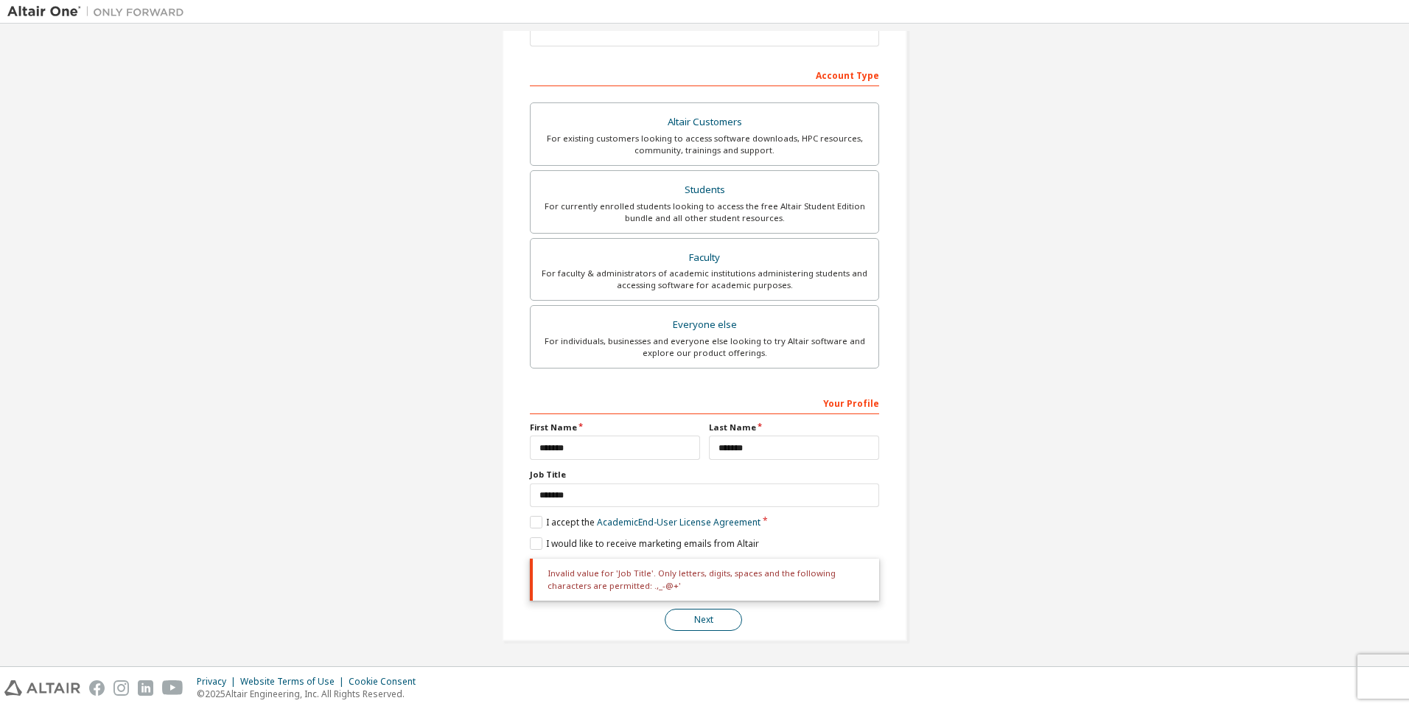 The height and width of the screenshot is (709, 1409). I want to click on button: Next, so click(703, 620).